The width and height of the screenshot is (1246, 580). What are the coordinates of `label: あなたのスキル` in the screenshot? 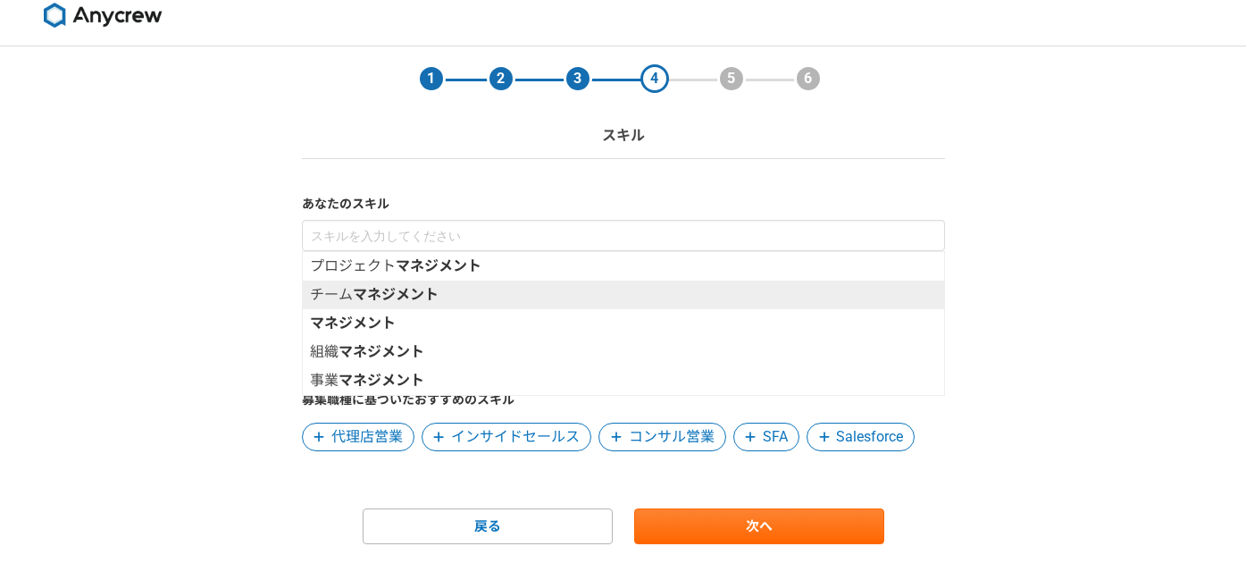 It's located at (623, 204).